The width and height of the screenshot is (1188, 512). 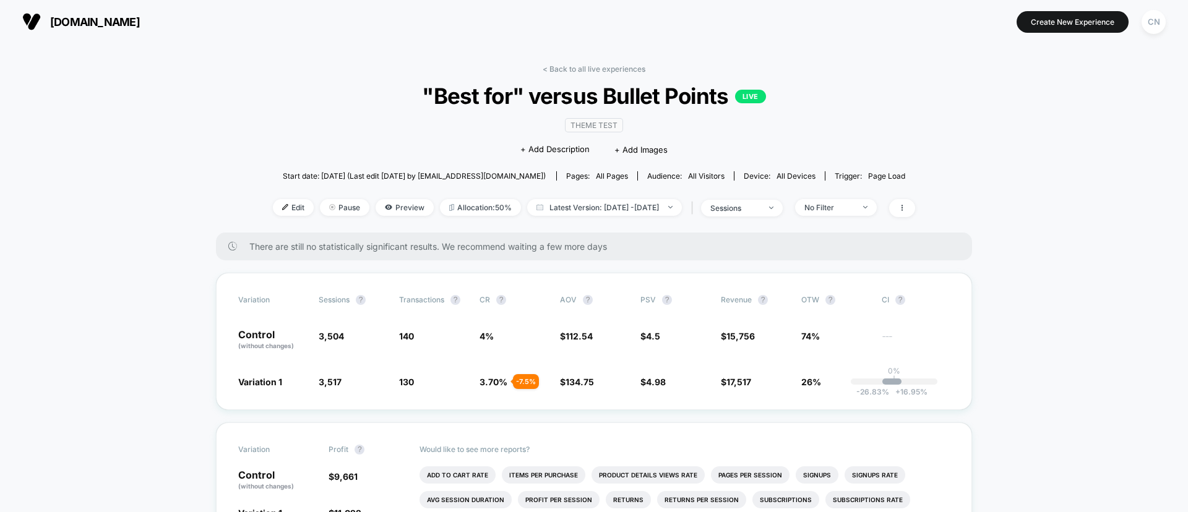 I want to click on span: Device:, so click(x=779, y=176).